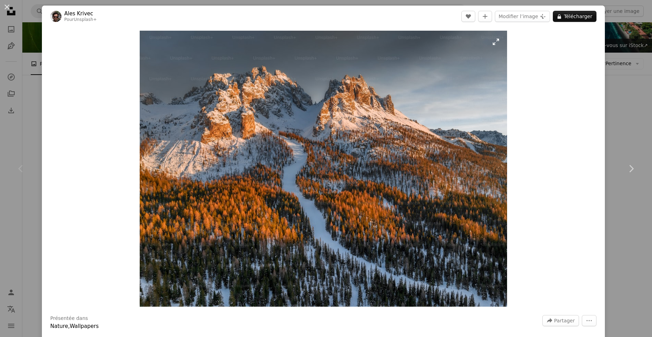  I want to click on button: Modifier l’image, so click(522, 16).